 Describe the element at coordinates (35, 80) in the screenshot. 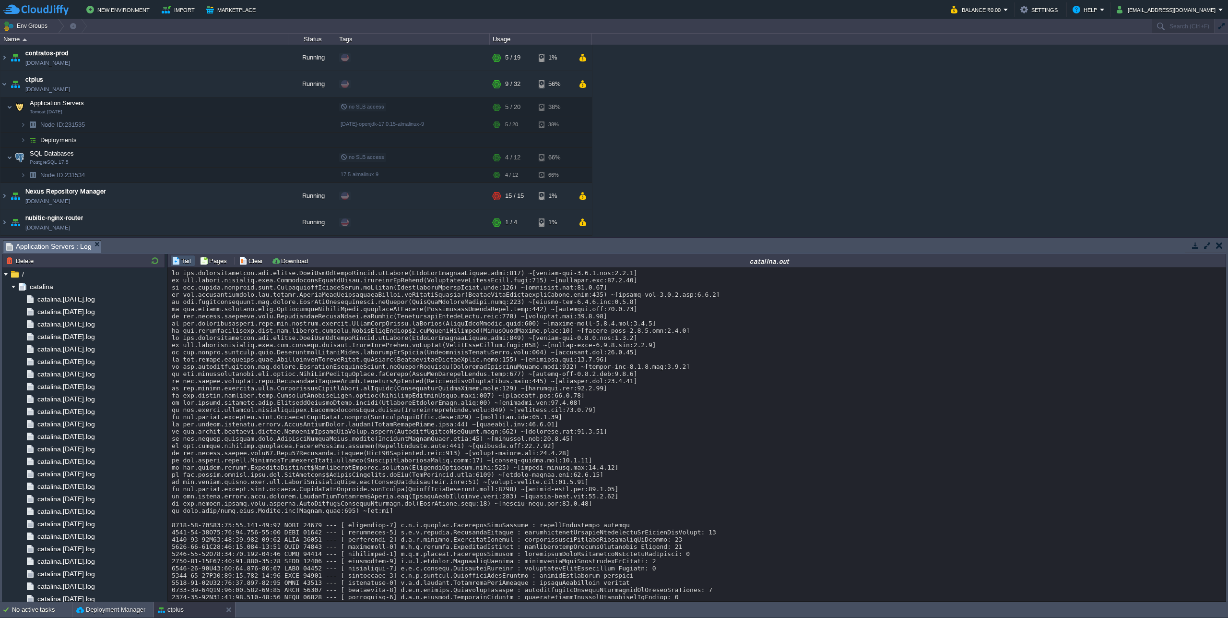

I see `a: ctplus` at that location.